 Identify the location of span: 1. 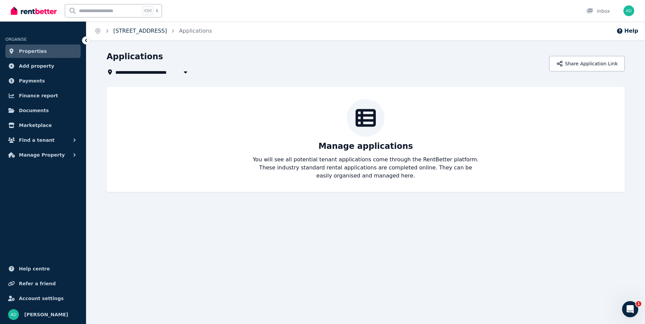
(638, 304).